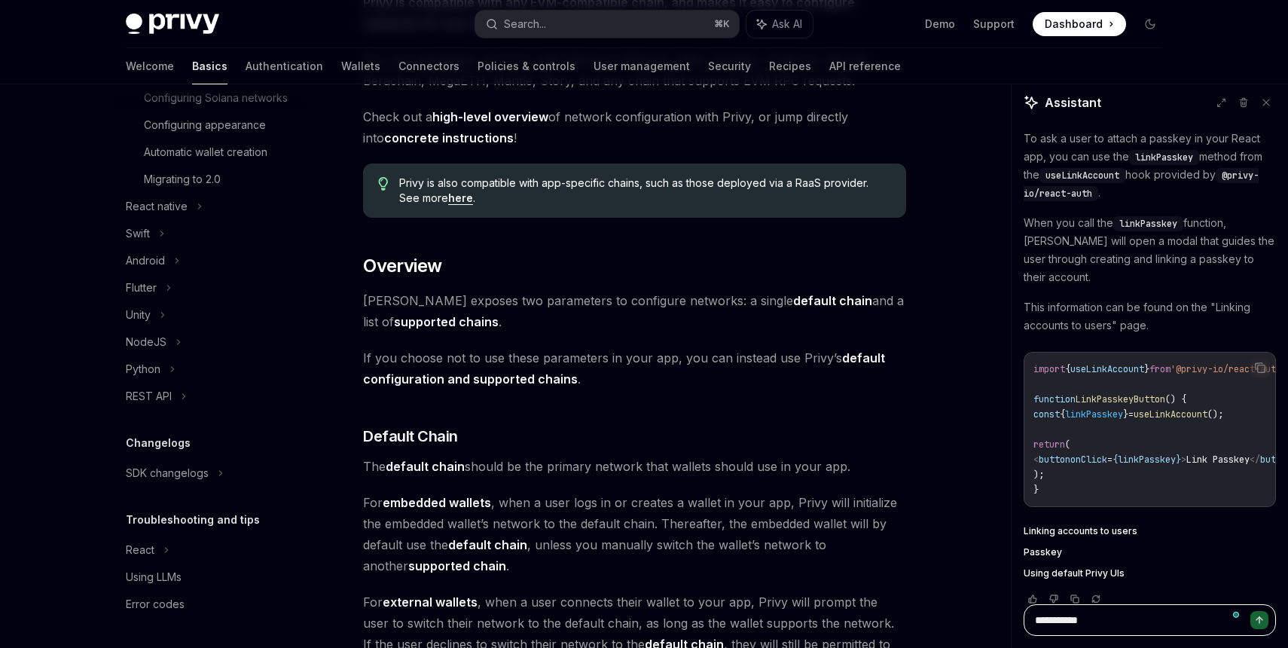  Describe the element at coordinates (140, 550) in the screenshot. I see `div: React` at that location.